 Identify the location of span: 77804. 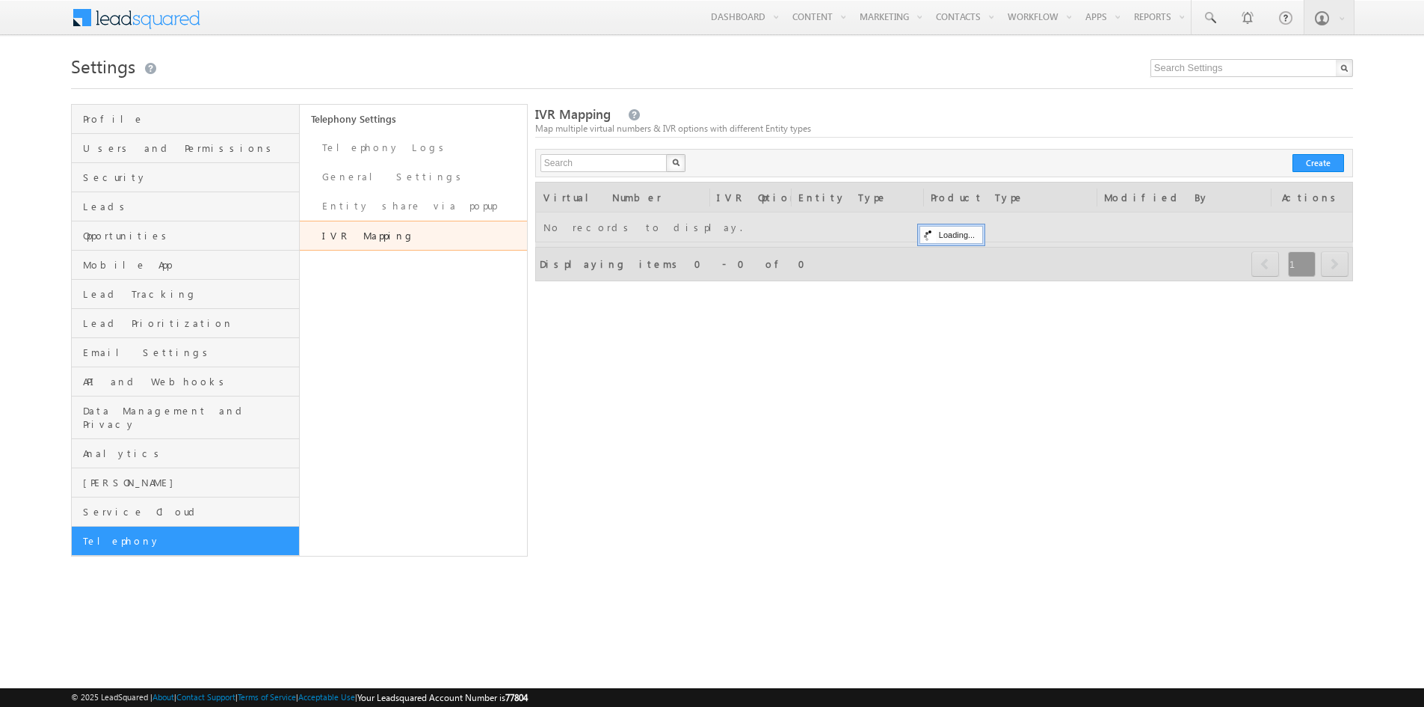
(517, 697).